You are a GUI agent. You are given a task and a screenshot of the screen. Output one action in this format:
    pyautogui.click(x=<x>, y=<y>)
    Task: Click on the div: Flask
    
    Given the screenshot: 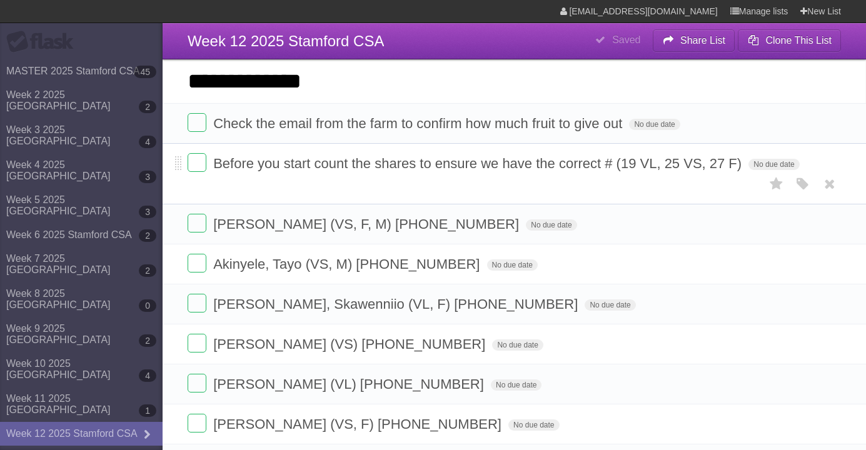 What is the action you would take?
    pyautogui.click(x=44, y=42)
    